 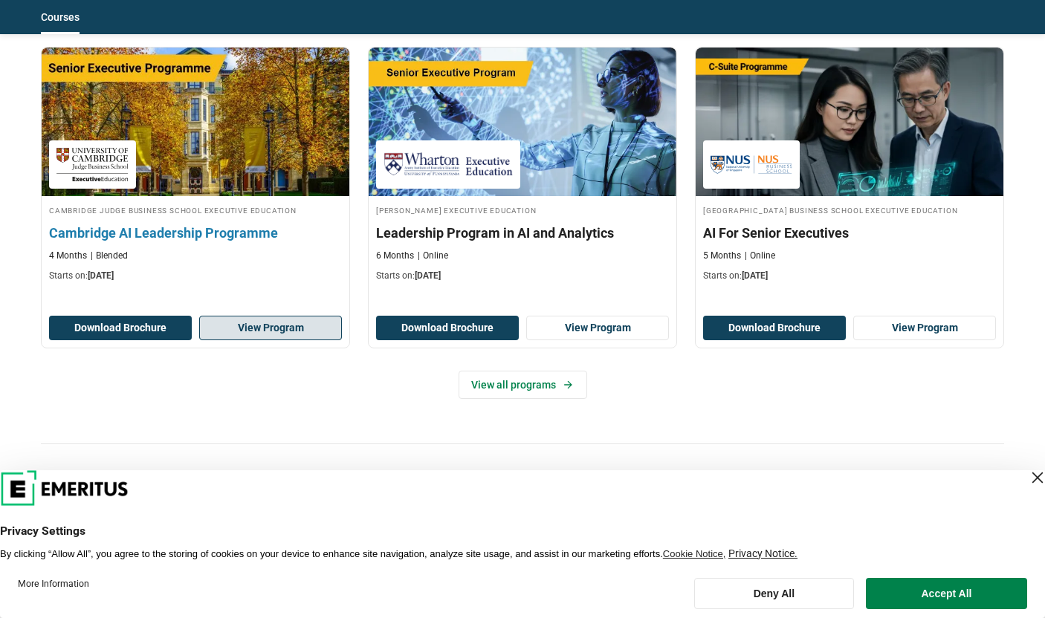 What do you see at coordinates (522, 122) in the screenshot?
I see `img: Leadership Program in AI and Analytics | Online AI and Machine Learning Course` at bounding box center [522, 122].